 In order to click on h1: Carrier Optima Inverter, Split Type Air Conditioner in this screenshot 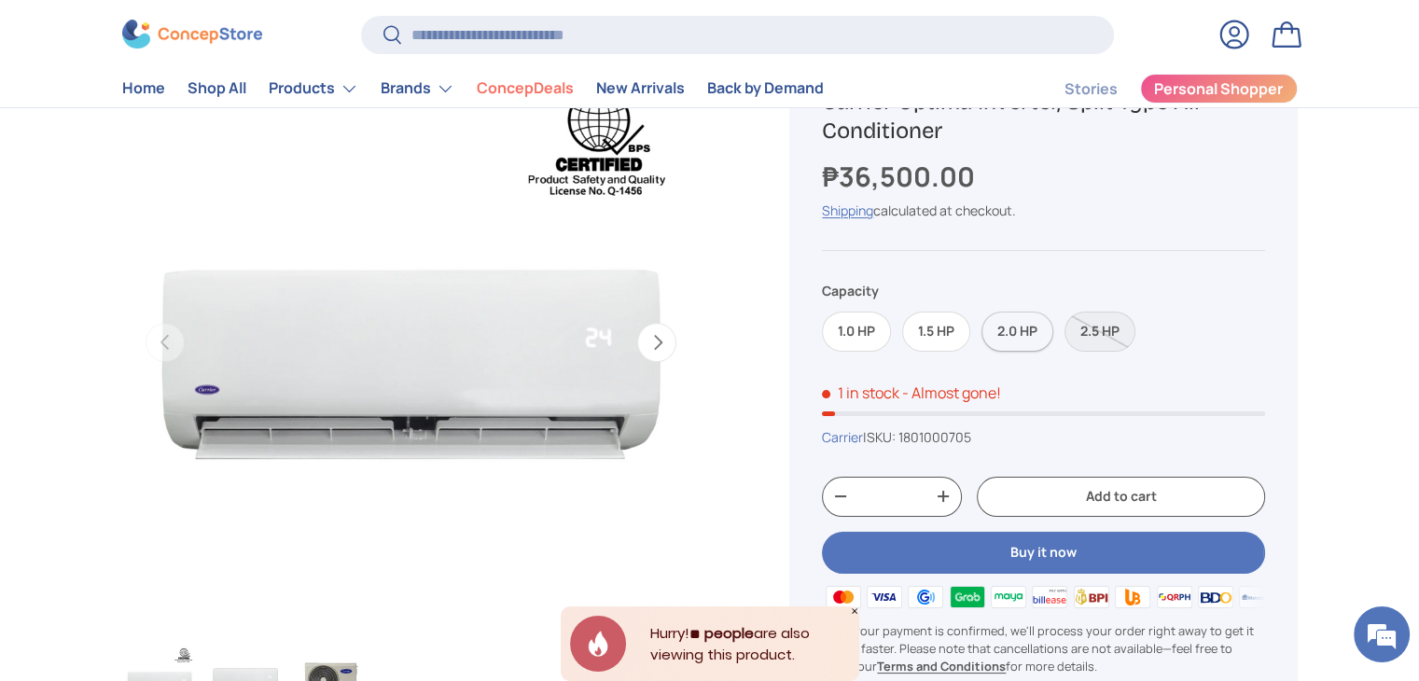, I will do `click(1043, 117)`.